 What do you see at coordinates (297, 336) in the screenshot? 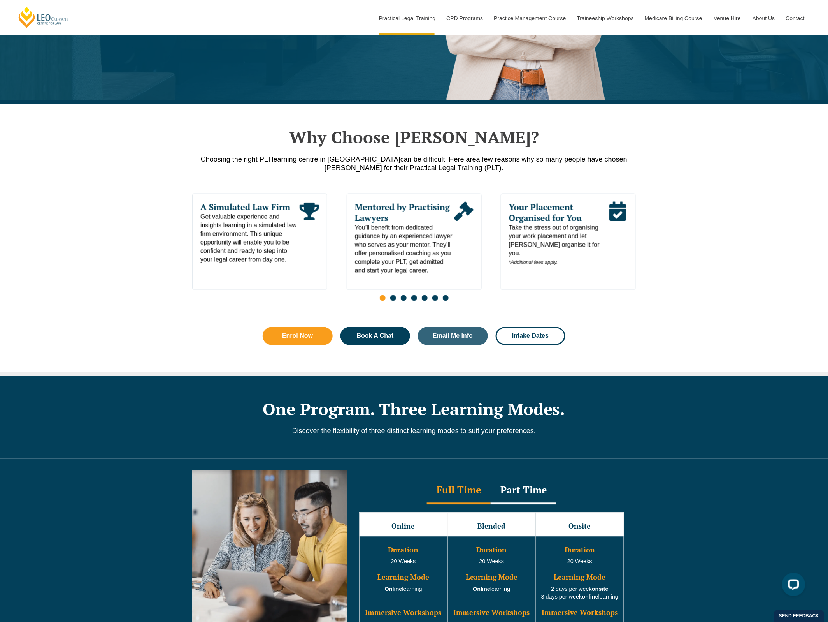
I see `span: Enrol Now` at bounding box center [297, 336].